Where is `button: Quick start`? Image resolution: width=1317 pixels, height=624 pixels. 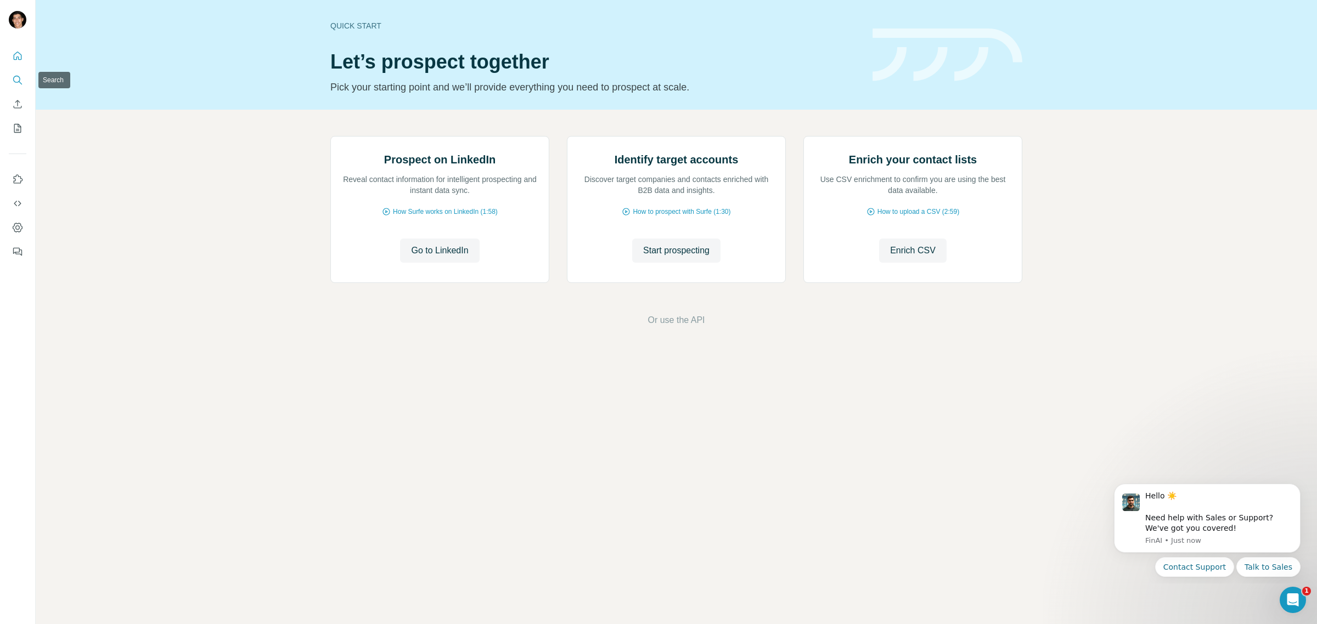 button: Quick start is located at coordinates (18, 56).